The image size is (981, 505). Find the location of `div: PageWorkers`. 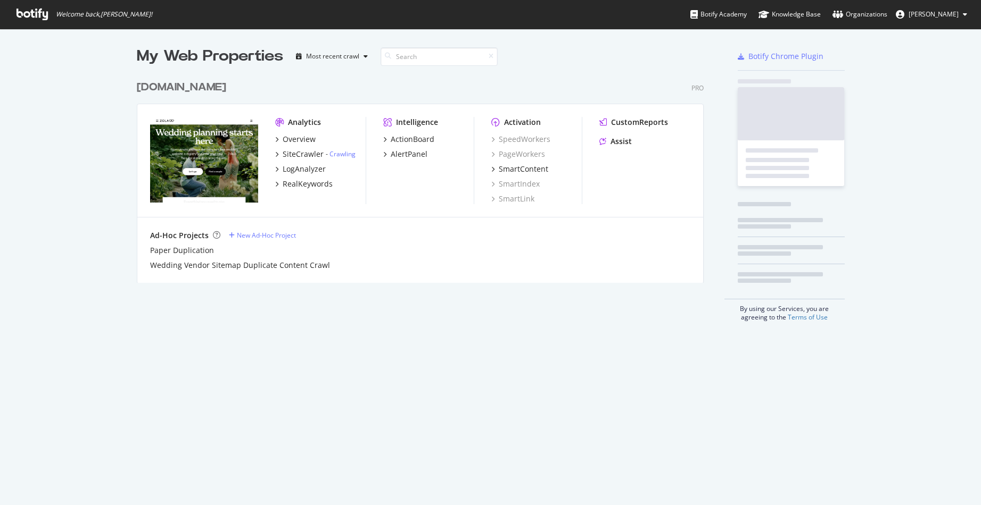

div: PageWorkers is located at coordinates (518, 154).